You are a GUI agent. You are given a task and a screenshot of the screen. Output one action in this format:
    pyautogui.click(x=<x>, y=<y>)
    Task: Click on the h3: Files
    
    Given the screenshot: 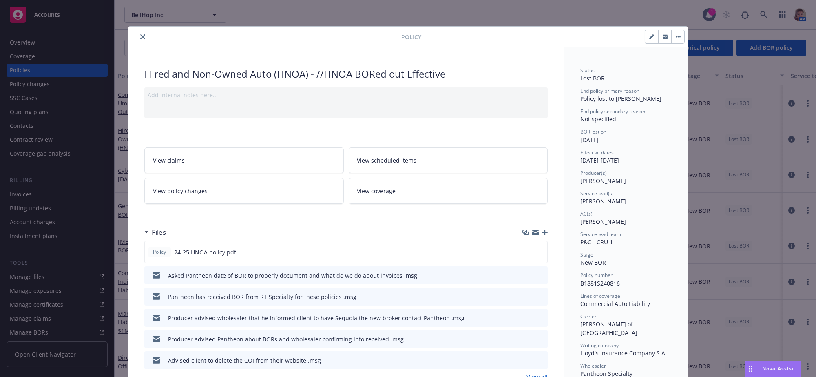 What is the action you would take?
    pyautogui.click(x=159, y=232)
    